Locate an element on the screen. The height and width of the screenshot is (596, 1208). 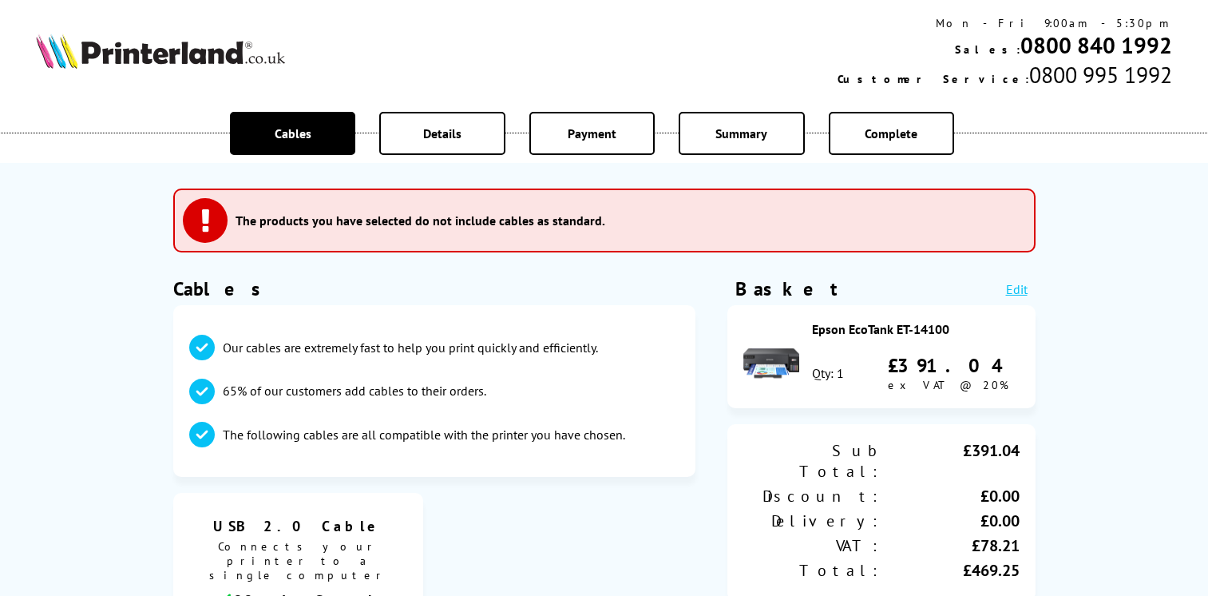
div: Delivery: is located at coordinates (812, 521).